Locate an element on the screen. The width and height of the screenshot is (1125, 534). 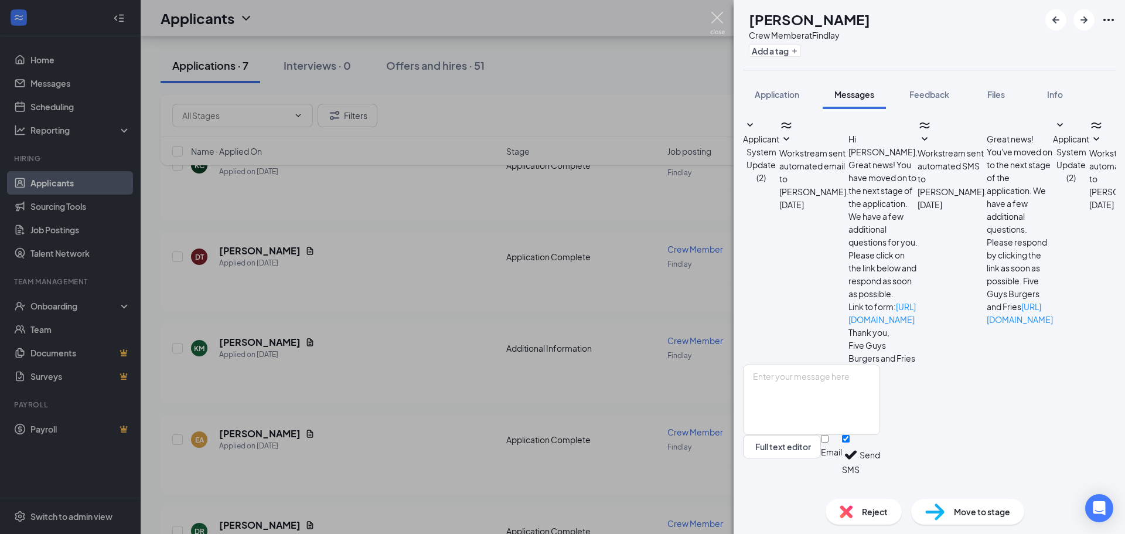
svg: Ellipses is located at coordinates (1109, 20).